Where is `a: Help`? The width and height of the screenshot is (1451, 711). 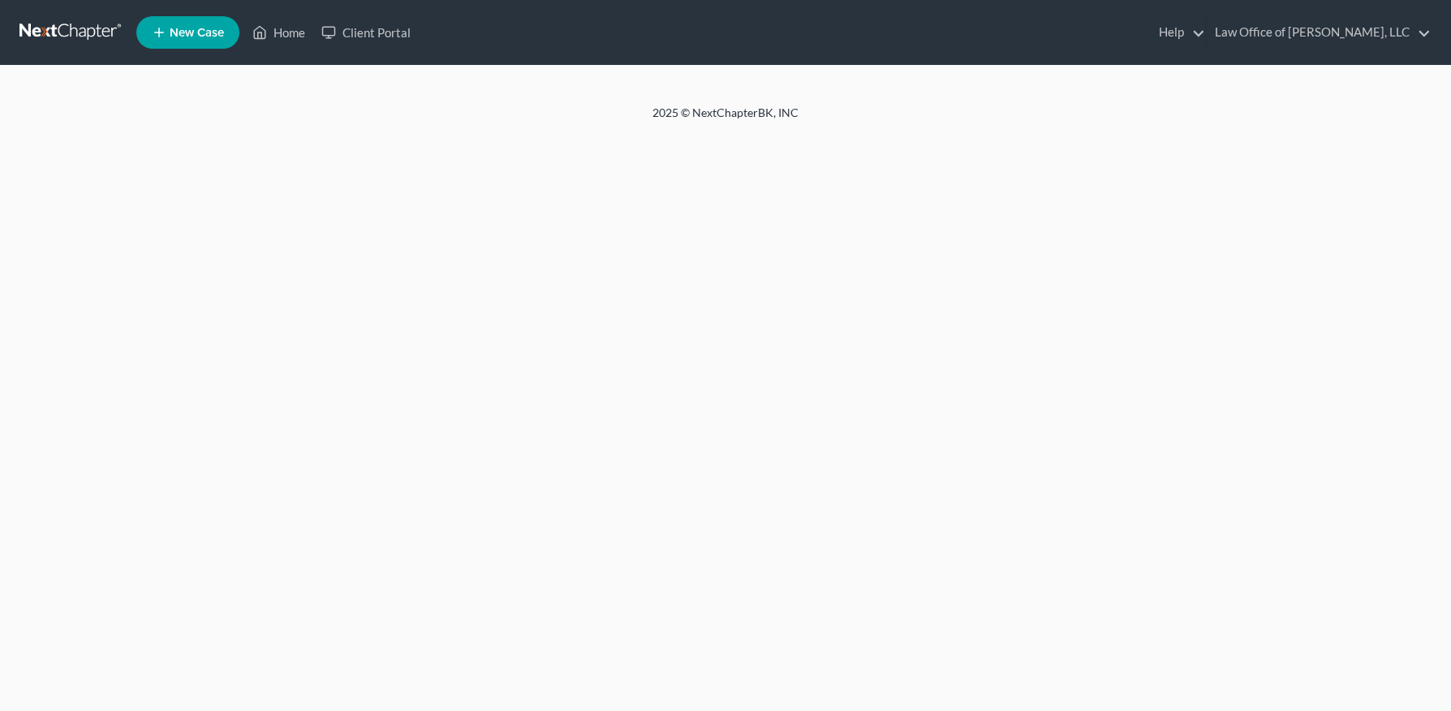
a: Help is located at coordinates (1178, 32).